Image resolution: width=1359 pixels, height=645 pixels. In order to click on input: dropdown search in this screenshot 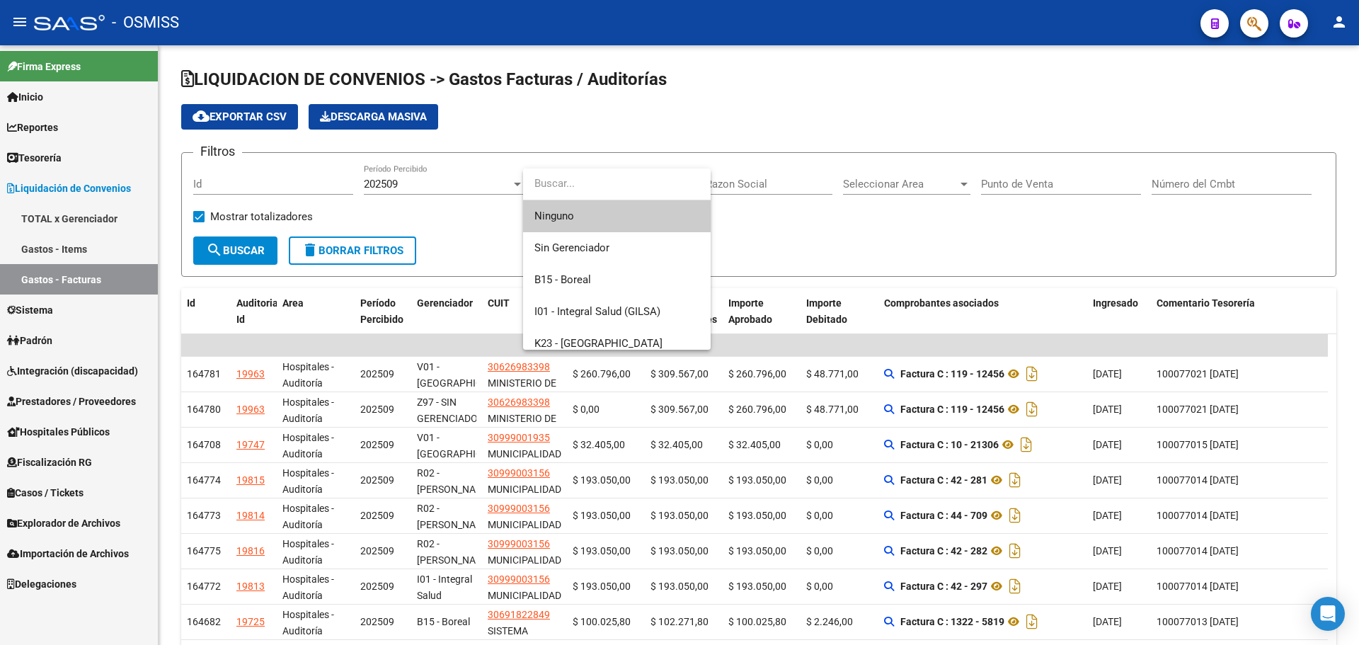, I will do `click(616, 183)`.